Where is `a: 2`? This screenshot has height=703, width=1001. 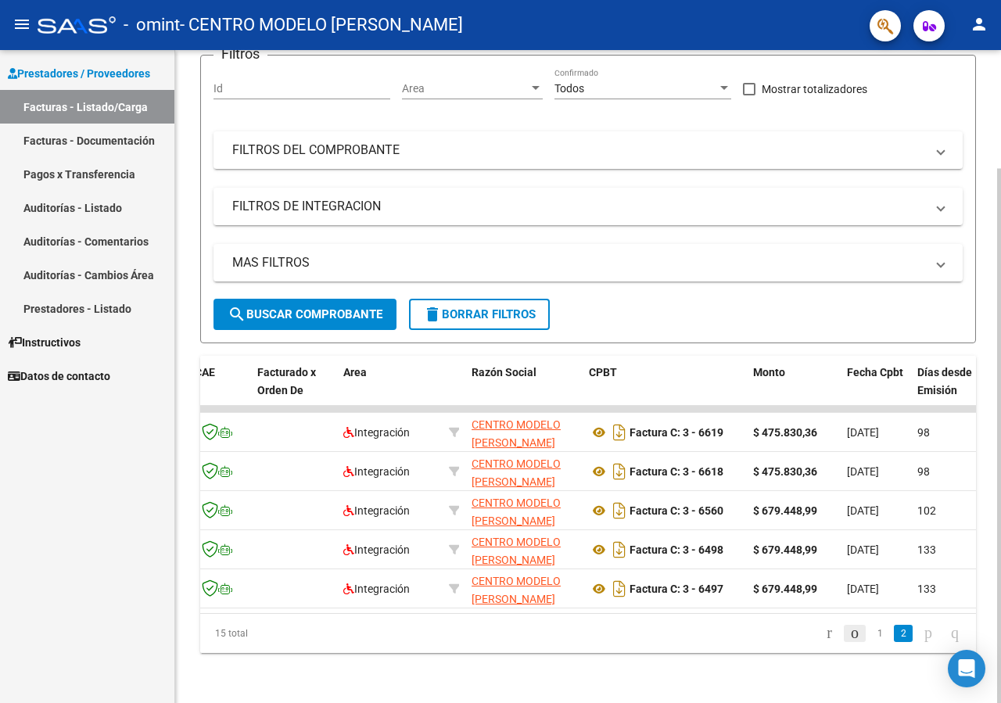 a: 2 is located at coordinates (903, 634).